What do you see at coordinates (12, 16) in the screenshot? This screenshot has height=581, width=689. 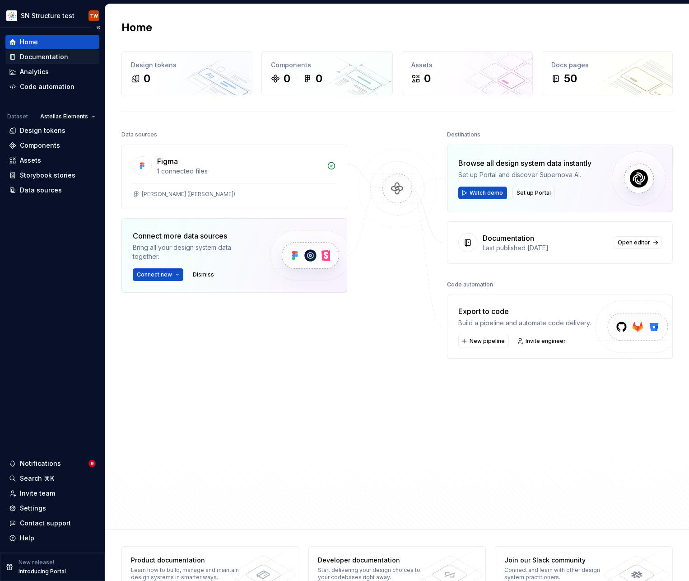 I see `img: b2369ad3-f38c-46c1-b2a2-f2452fdbdcd2.png` at bounding box center [12, 16].